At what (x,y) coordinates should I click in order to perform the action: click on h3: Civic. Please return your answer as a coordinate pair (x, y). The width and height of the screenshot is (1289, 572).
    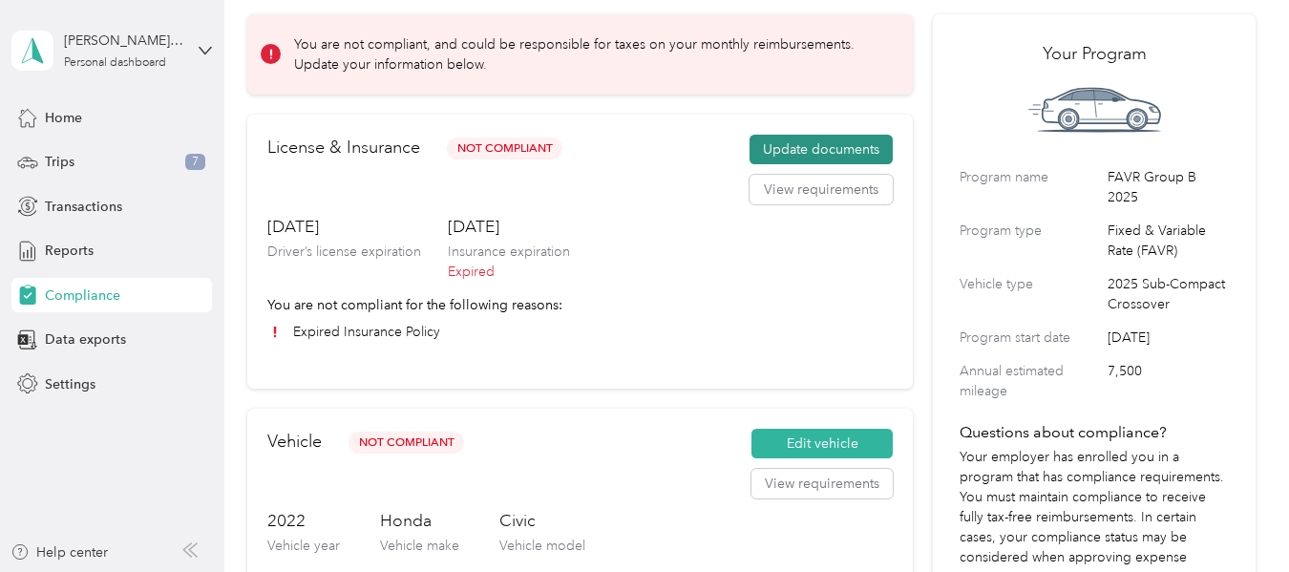
    Looking at the image, I should click on (542, 521).